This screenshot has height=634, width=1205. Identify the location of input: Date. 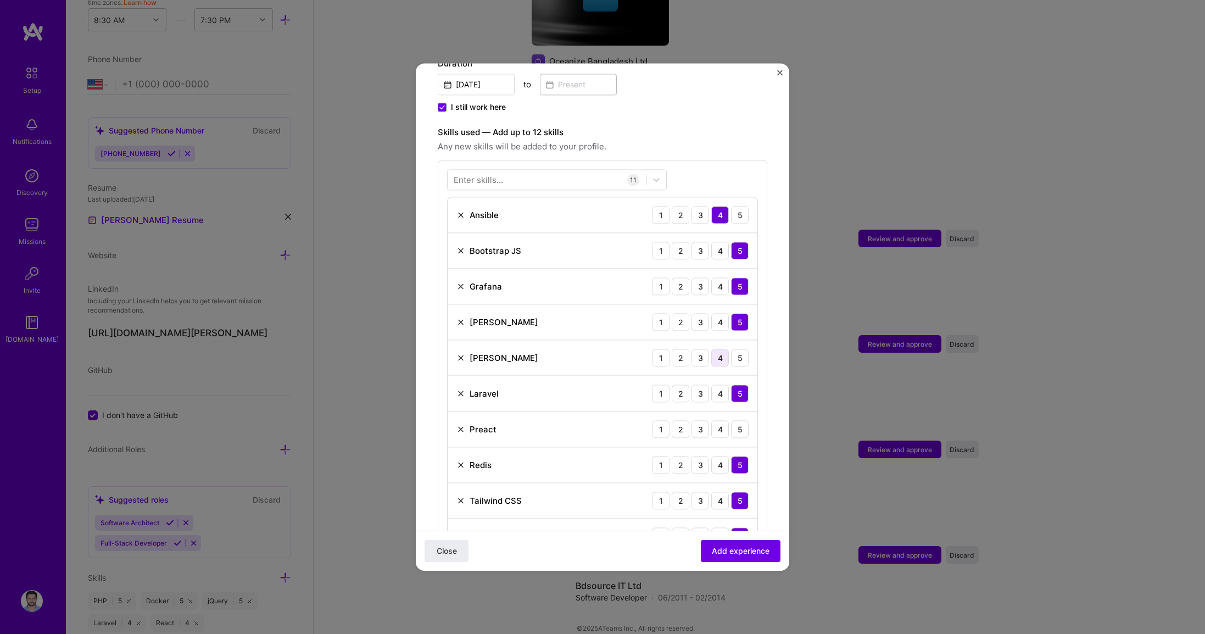
(476, 84).